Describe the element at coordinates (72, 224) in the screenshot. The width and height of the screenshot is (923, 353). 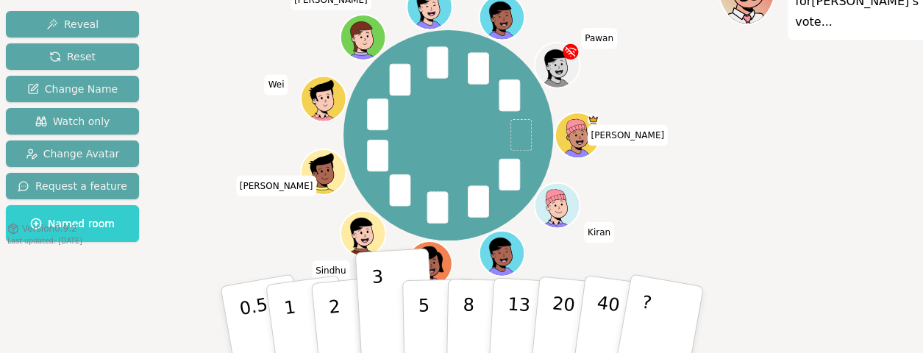
I see `button: Named room` at that location.